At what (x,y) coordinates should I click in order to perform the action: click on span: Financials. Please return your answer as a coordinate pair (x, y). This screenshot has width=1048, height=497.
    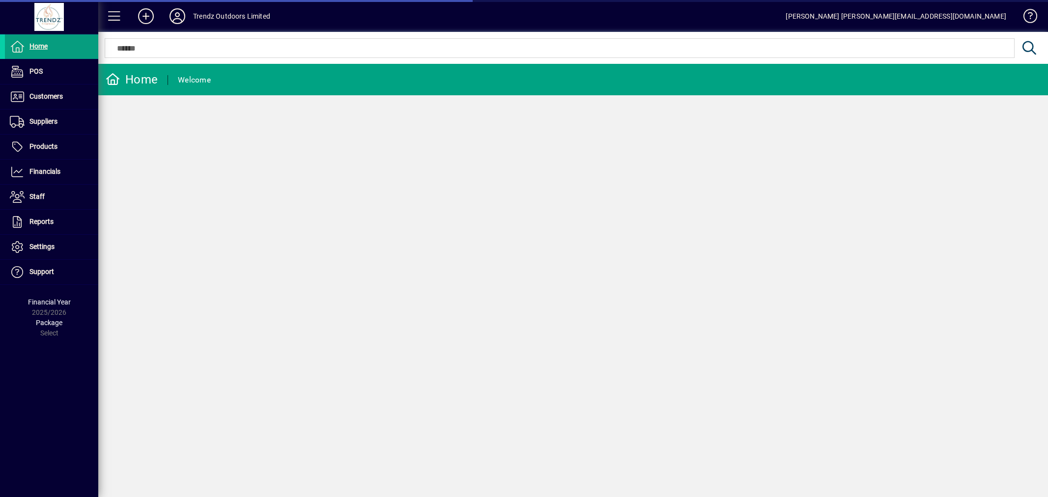
    Looking at the image, I should click on (45, 171).